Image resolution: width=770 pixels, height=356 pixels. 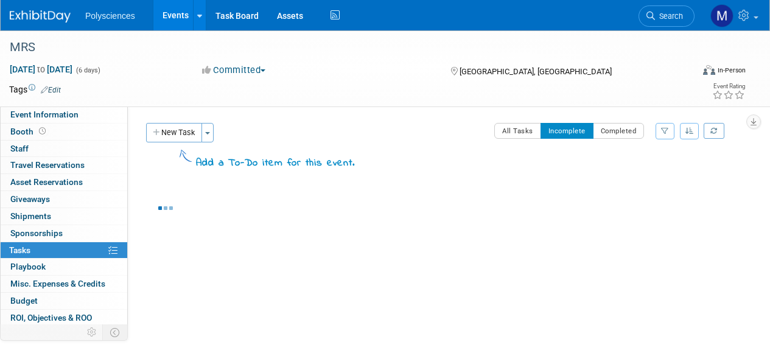 What do you see at coordinates (24, 301) in the screenshot?
I see `span: Budget` at bounding box center [24, 301].